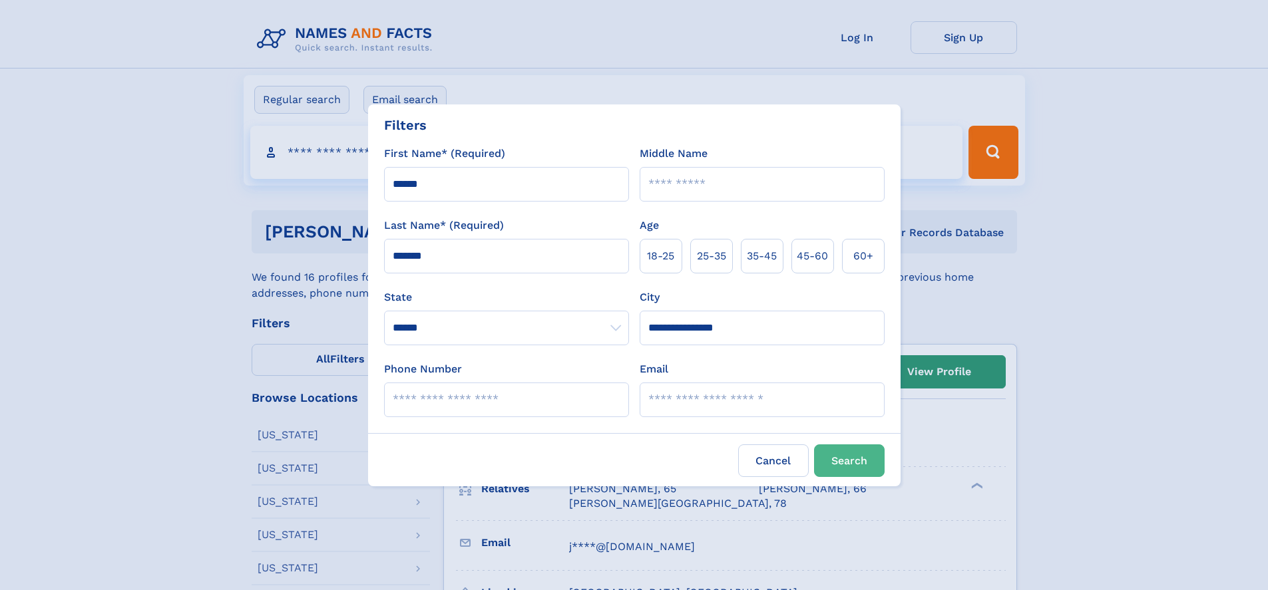  Describe the element at coordinates (423, 369) in the screenshot. I see `label: Phone Number` at that location.